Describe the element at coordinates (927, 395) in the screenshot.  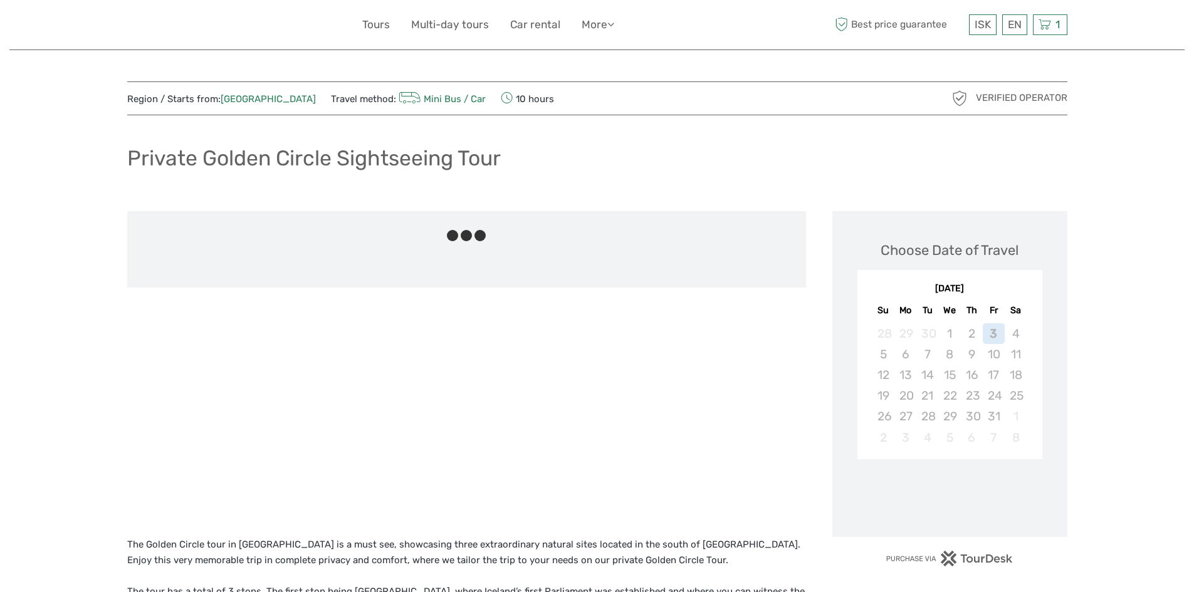
I see `div: Not available Tuesday, October 21st, 2025` at that location.